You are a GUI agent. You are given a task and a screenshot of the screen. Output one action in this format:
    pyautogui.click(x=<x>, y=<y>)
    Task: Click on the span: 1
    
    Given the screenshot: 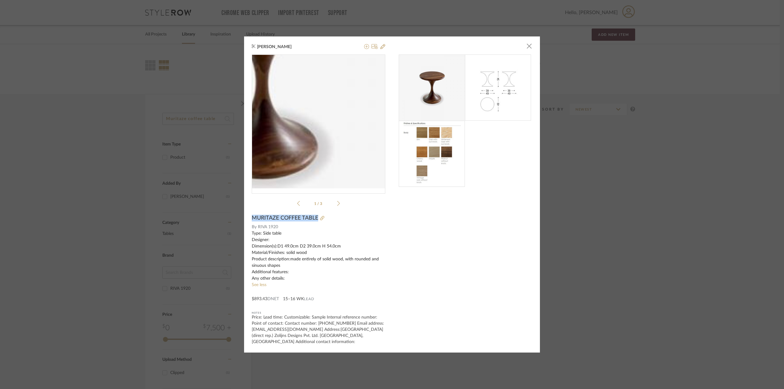 What is the action you would take?
    pyautogui.click(x=316, y=204)
    